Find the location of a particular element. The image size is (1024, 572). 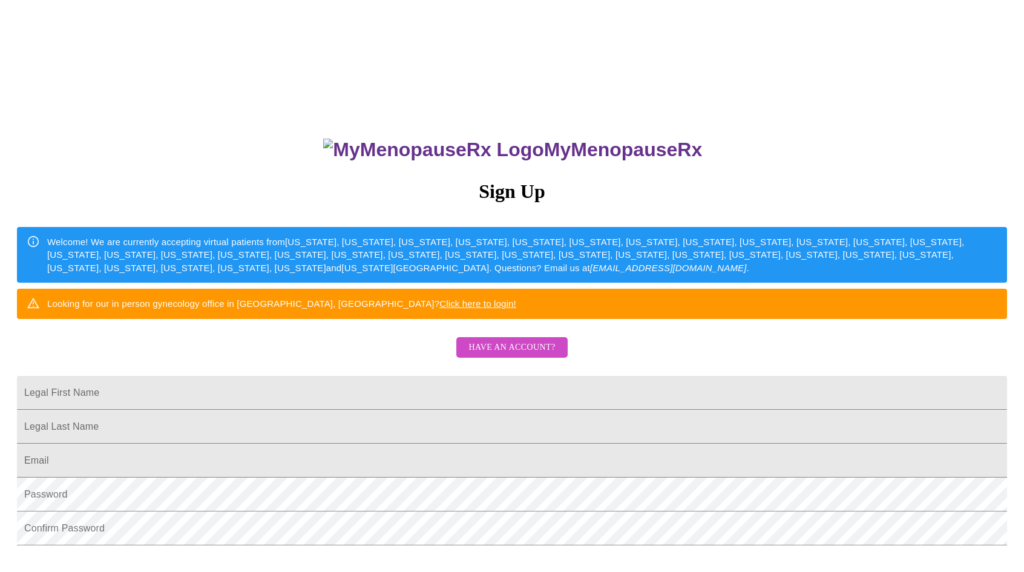

img: MyMenopauseRx Logo is located at coordinates (433, 150).